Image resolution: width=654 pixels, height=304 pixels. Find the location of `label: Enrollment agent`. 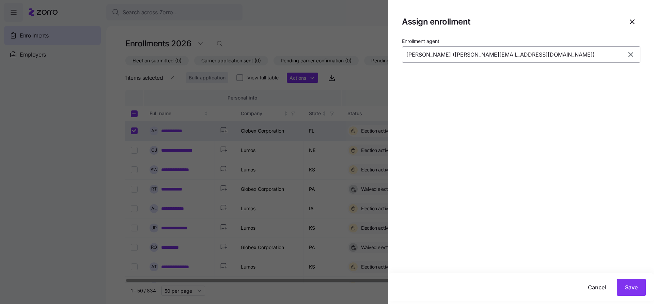

label: Enrollment agent is located at coordinates (421, 41).